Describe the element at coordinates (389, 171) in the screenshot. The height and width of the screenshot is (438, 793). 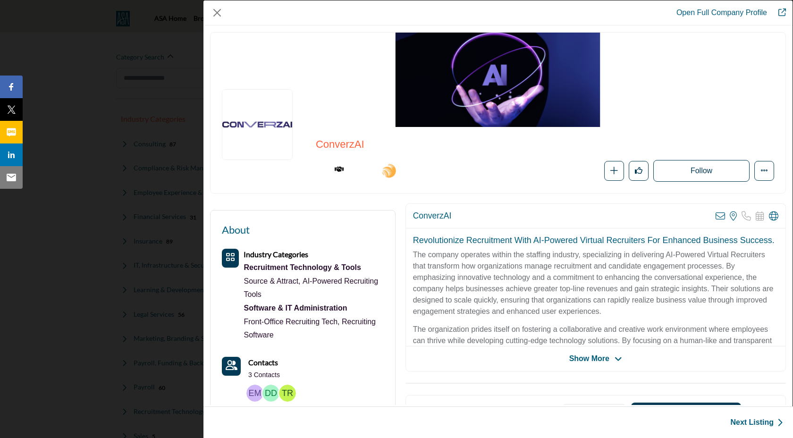
I see `img: 2025 Staffing World Exhibitors` at that location.